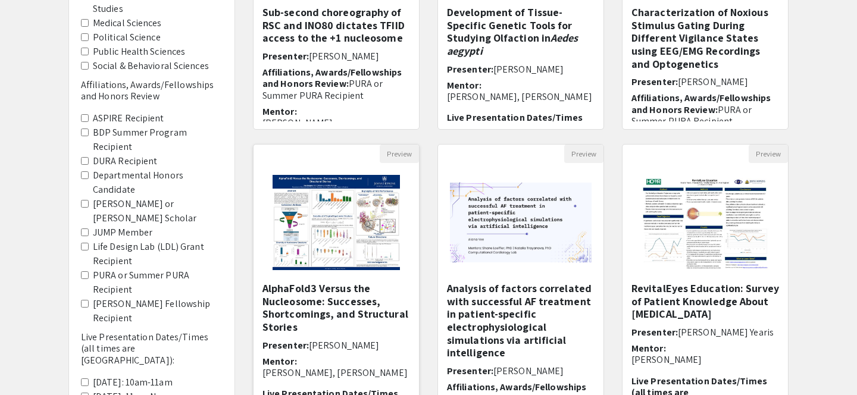  Describe the element at coordinates (158, 183) in the screenshot. I see `label: Departmental Honors Candidate` at that location.